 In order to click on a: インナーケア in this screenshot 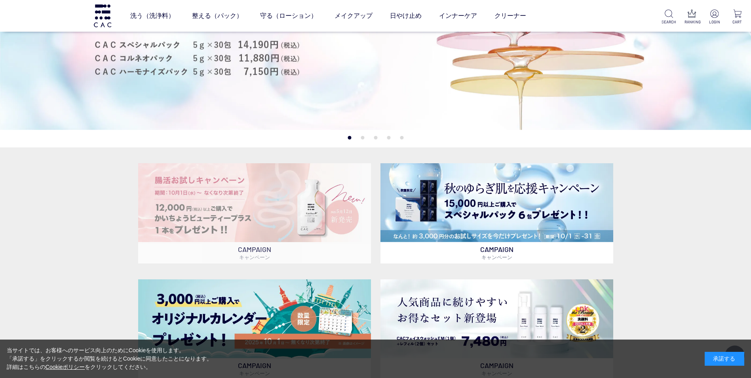, I will do `click(458, 16)`.